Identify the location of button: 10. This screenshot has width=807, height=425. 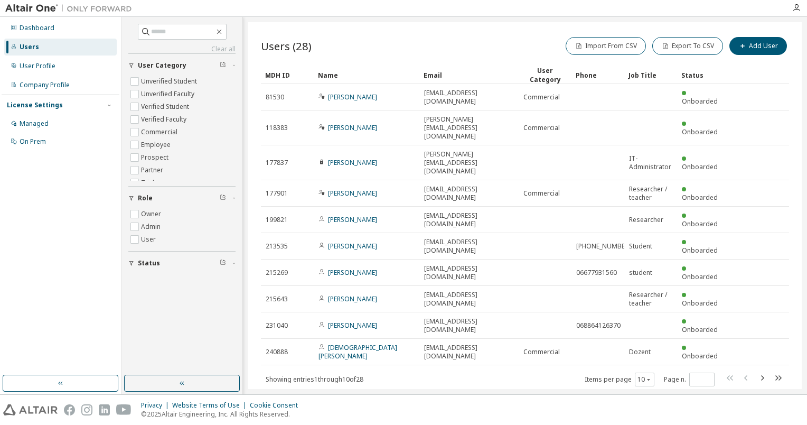
(645, 379).